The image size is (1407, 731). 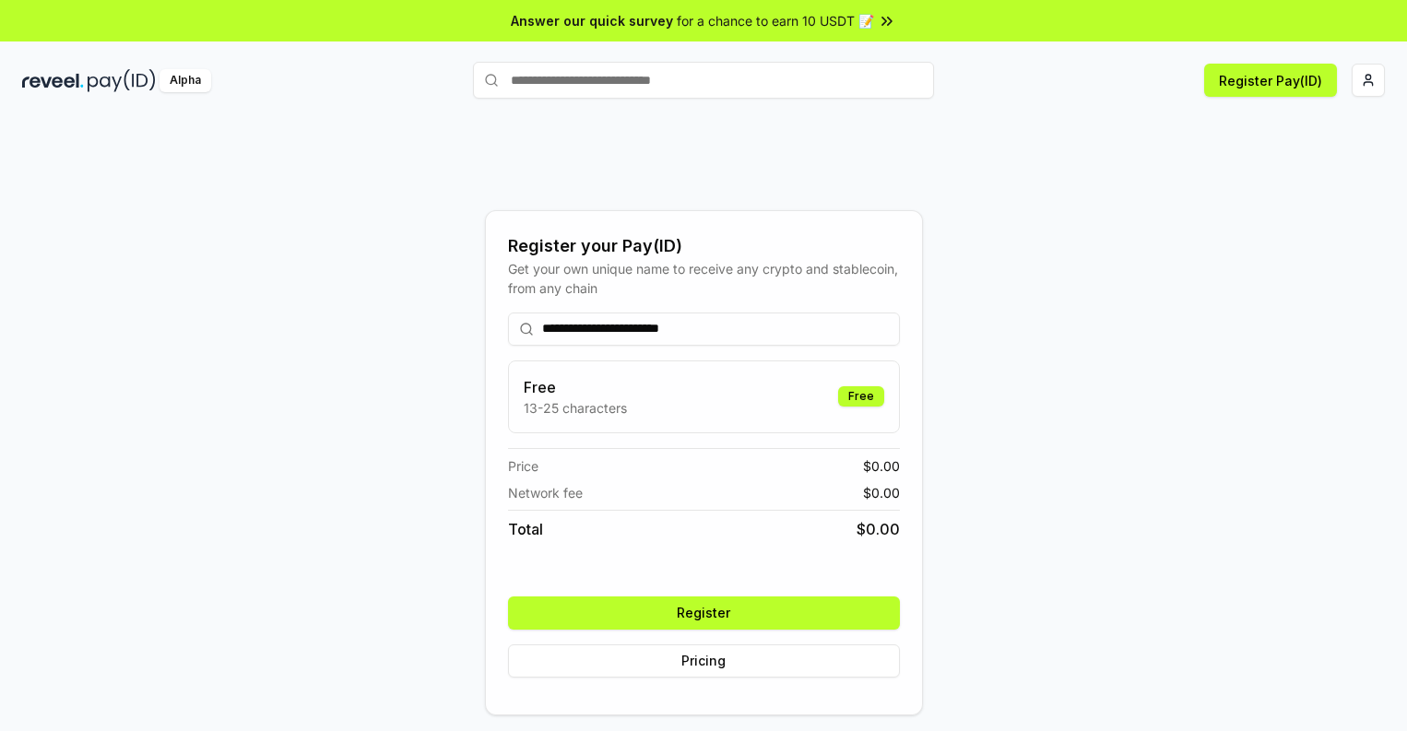 I want to click on div: Alpha, so click(x=185, y=80).